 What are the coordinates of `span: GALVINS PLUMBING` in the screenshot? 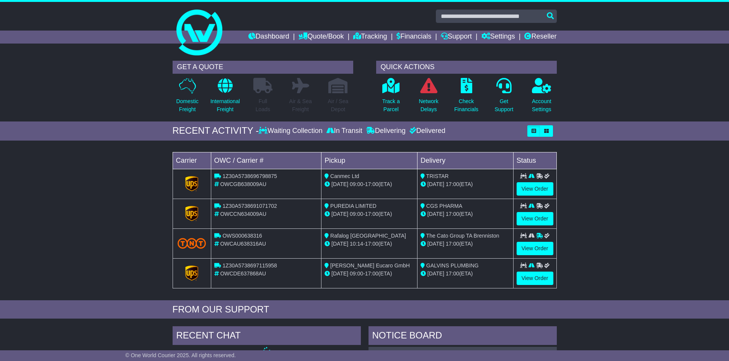 It's located at (452, 266).